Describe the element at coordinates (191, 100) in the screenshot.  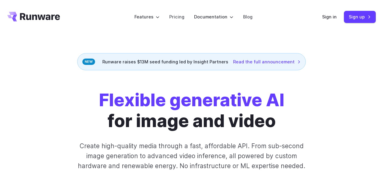
I see `strong: Flexible generative AI` at that location.